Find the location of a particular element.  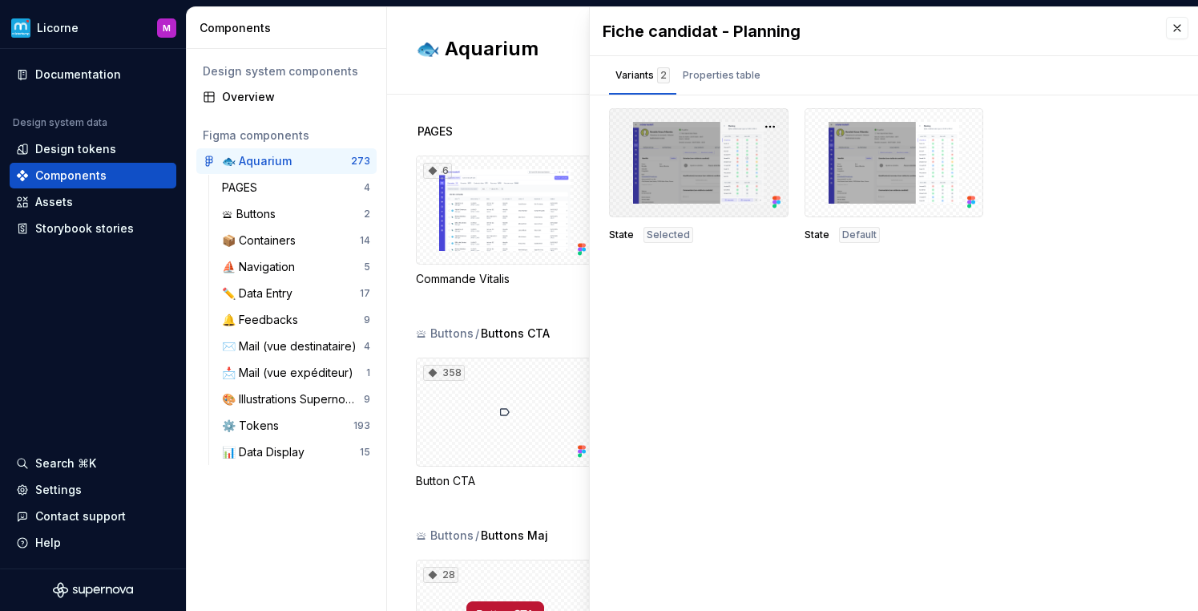

a: ⛵️ Navigation5 is located at coordinates (296, 267).